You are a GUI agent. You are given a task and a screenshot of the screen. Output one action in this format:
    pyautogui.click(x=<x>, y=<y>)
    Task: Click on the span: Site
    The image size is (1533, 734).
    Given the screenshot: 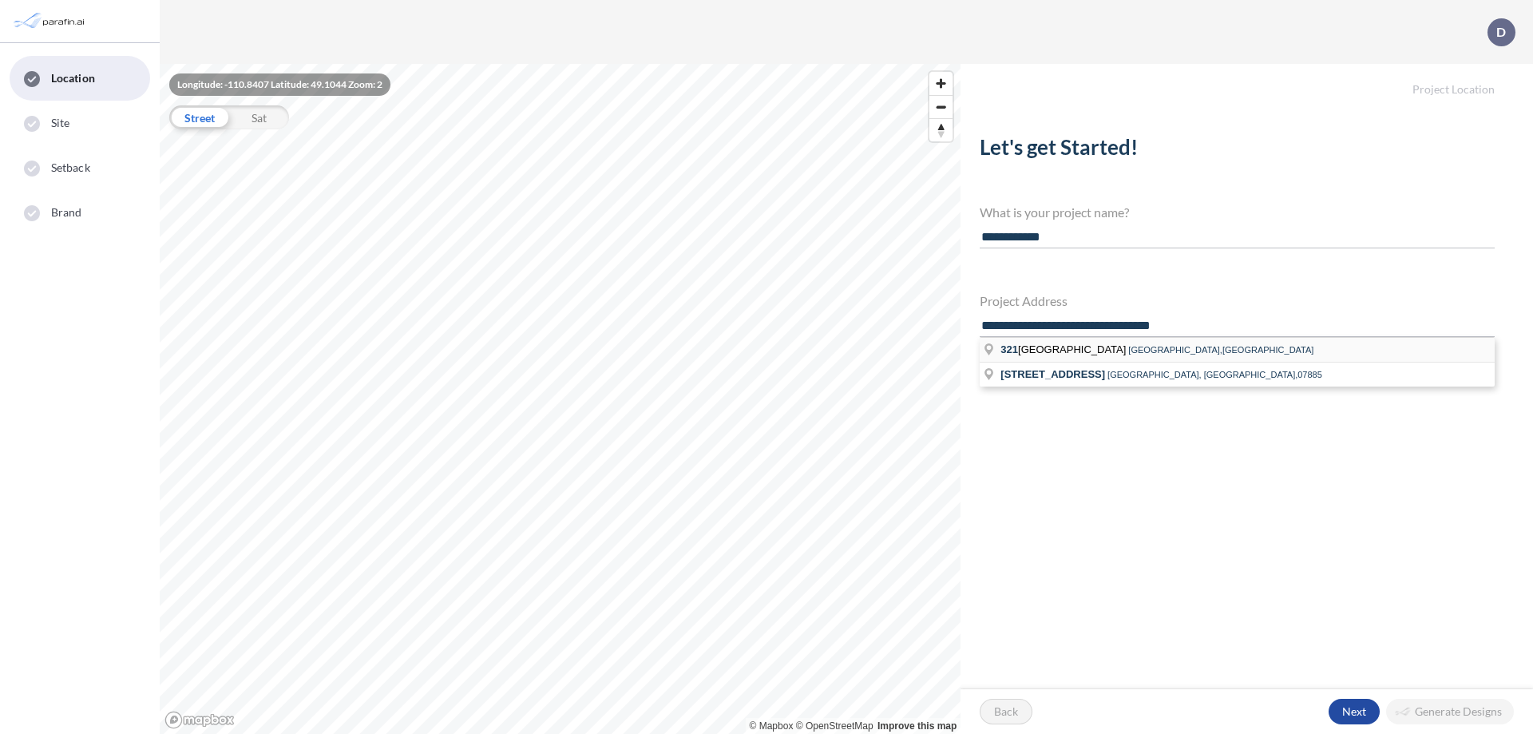 What is the action you would take?
    pyautogui.click(x=60, y=123)
    